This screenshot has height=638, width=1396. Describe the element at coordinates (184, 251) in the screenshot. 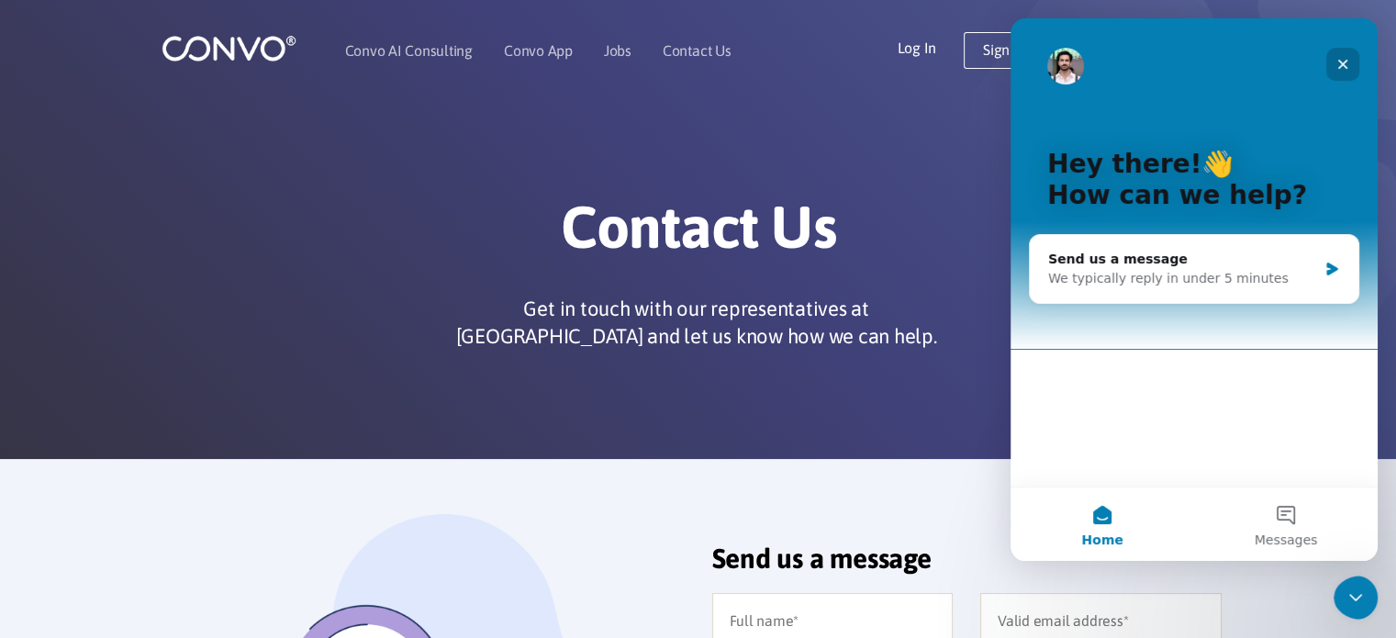

I see `div: Send us a messageWe typically reply in under 5 minutes` at that location.